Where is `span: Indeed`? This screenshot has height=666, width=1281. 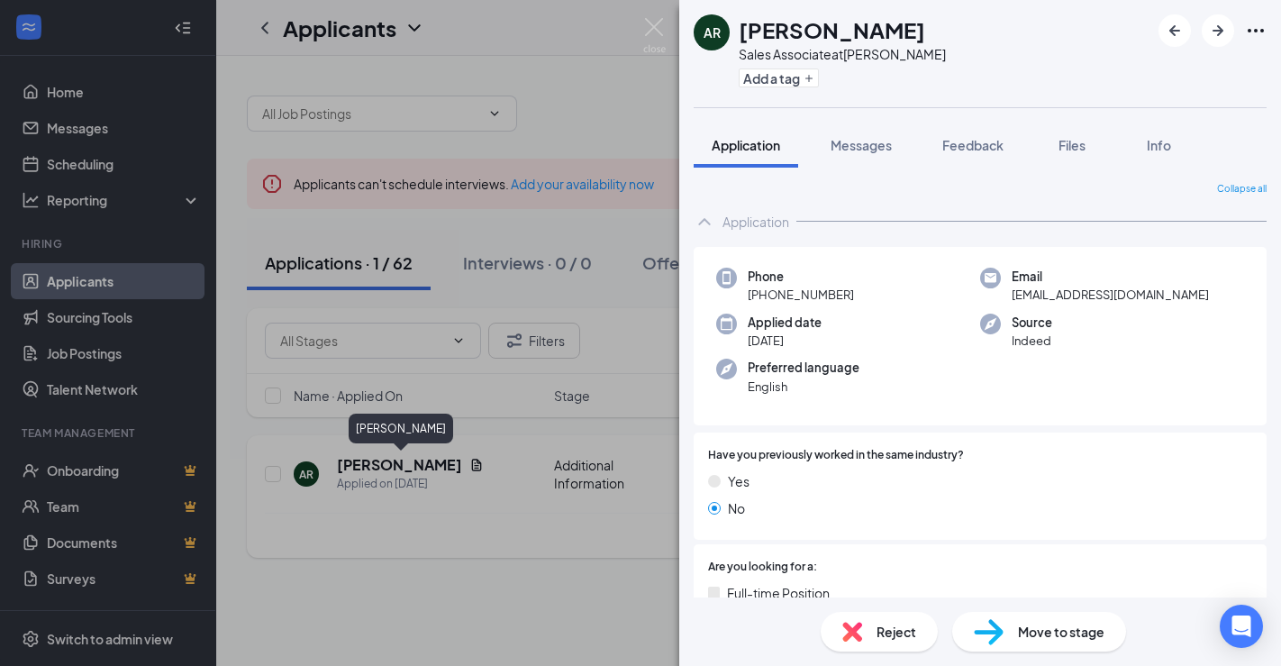 span: Indeed is located at coordinates (1032, 341).